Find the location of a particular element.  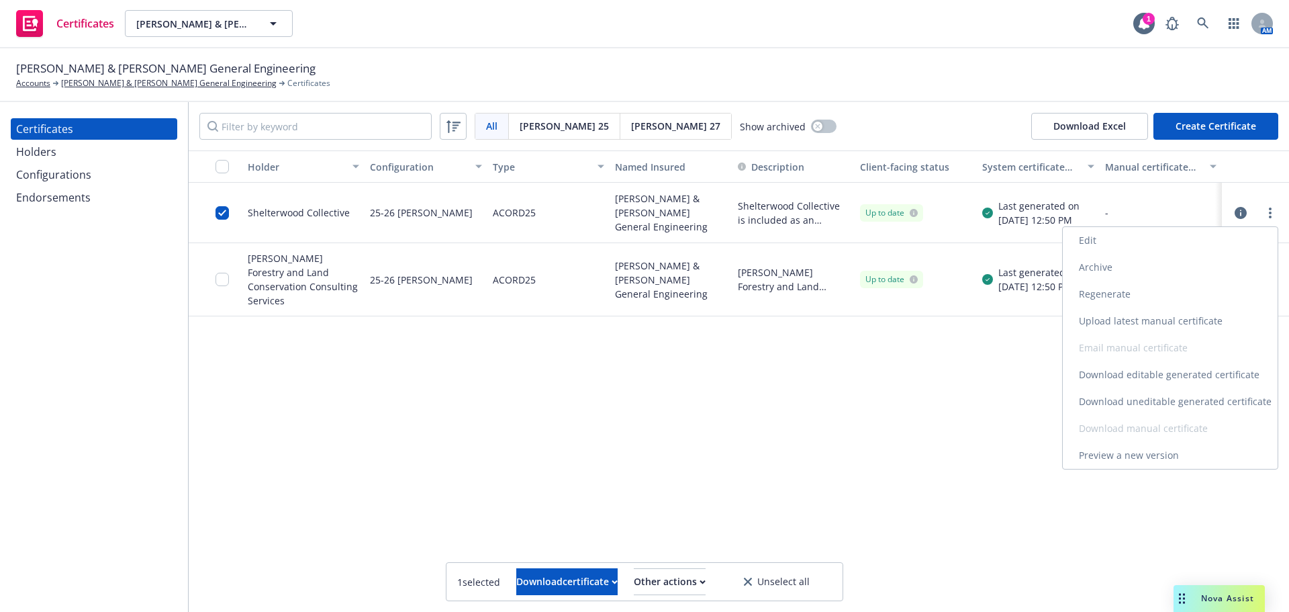

button: Named Insured is located at coordinates (671, 167).